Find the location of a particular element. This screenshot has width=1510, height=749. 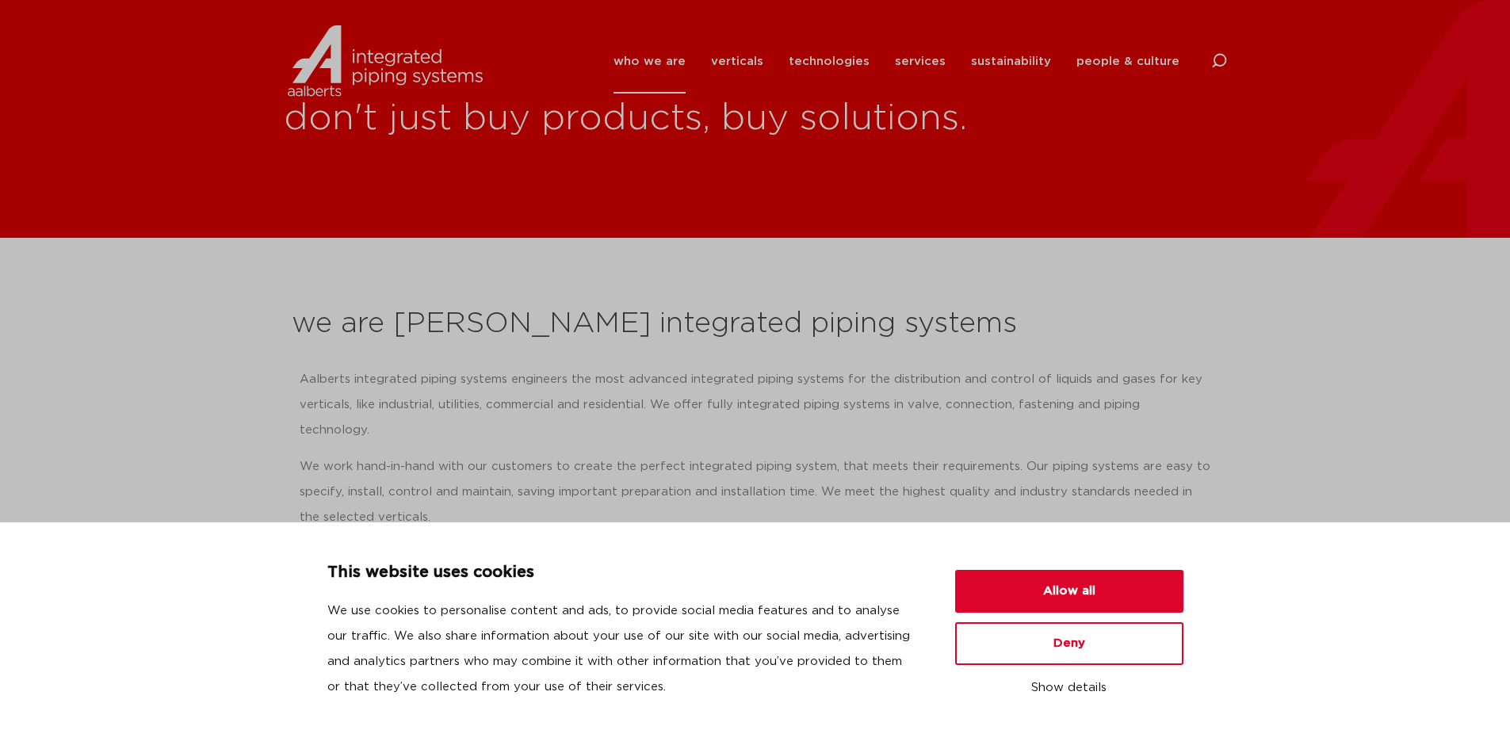

p: We work hand-in-hand with our customers to create the perfect integrated piping system, that meet... is located at coordinates (756, 492).